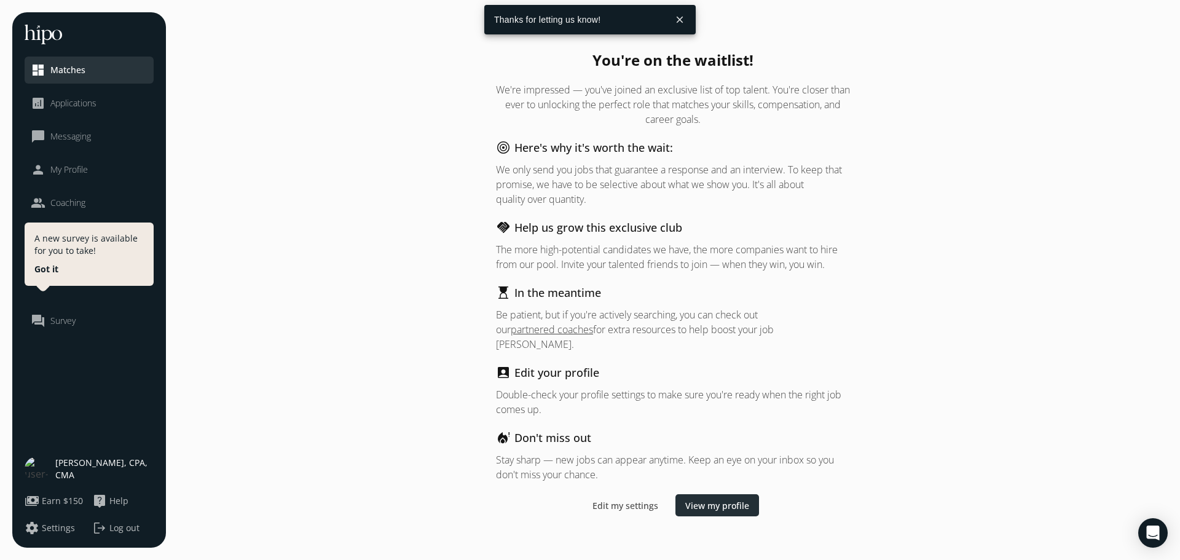  Describe the element at coordinates (32, 528) in the screenshot. I see `span: settings` at that location.